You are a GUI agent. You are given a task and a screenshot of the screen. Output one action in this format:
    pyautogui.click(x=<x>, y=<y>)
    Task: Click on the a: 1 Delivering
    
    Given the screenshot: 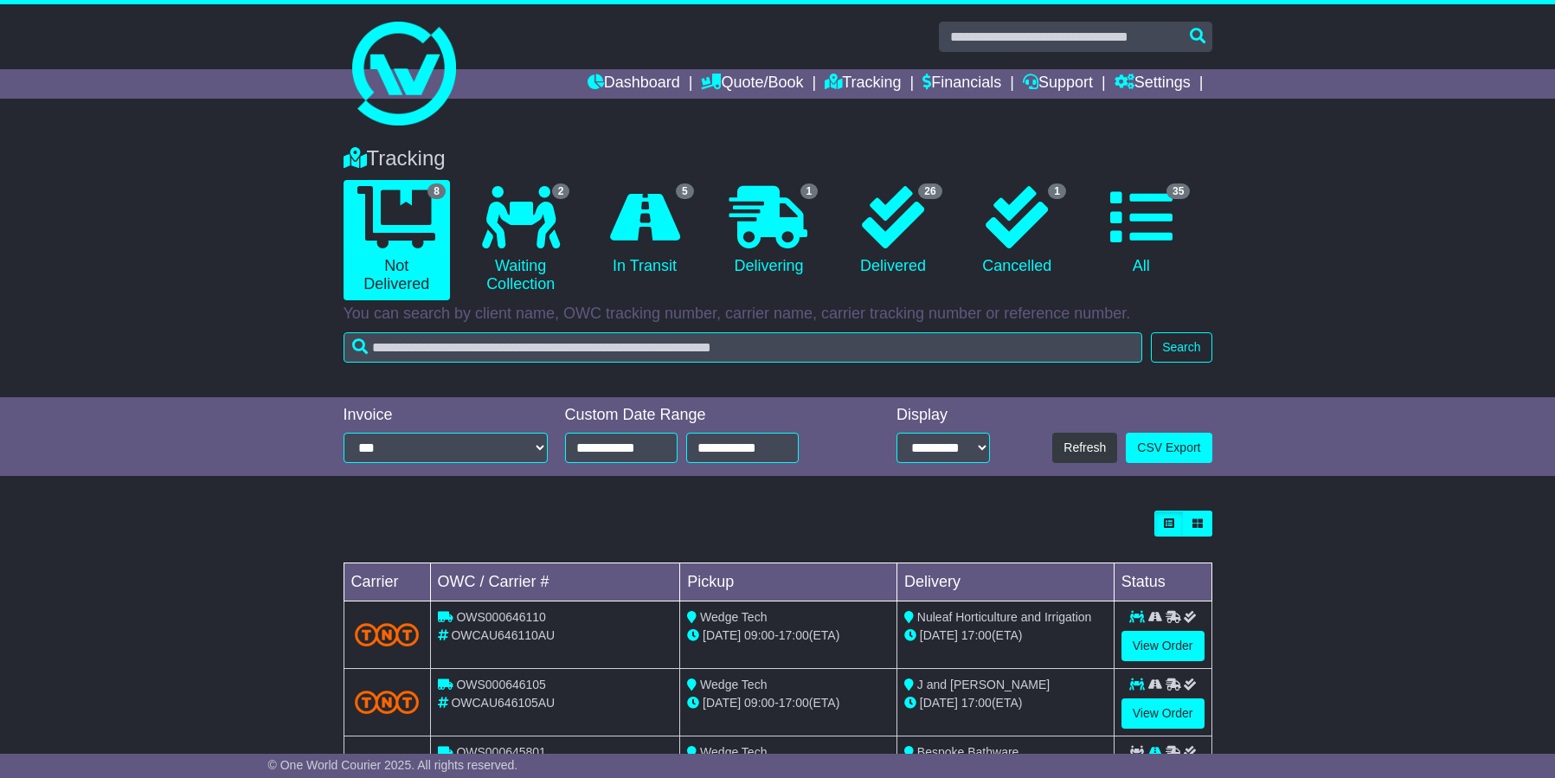 What is the action you would take?
    pyautogui.click(x=768, y=231)
    